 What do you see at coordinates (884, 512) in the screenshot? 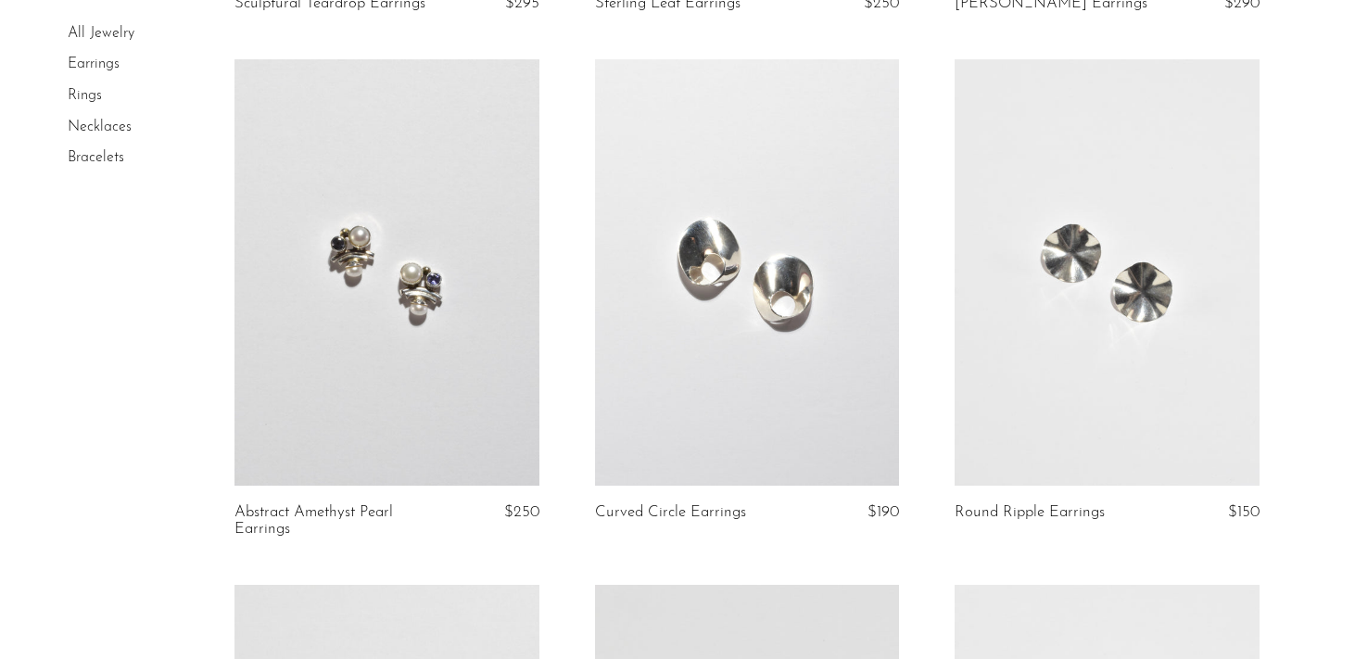
I see `span: $190` at bounding box center [884, 512].